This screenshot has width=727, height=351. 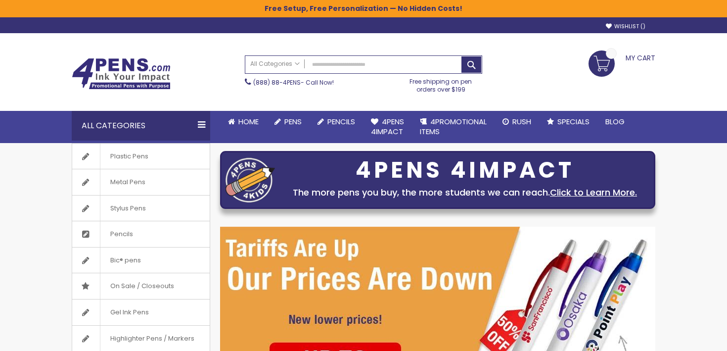 What do you see at coordinates (141, 260) in the screenshot?
I see `a: Bic® pens` at bounding box center [141, 260].